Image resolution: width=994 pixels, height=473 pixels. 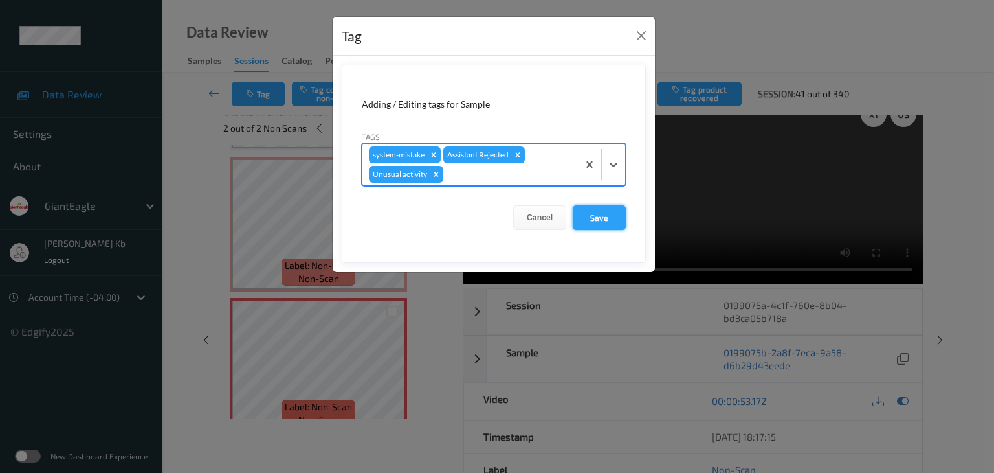 What do you see at coordinates (436, 174) in the screenshot?
I see `div: Remove Unusual activity` at bounding box center [436, 174].